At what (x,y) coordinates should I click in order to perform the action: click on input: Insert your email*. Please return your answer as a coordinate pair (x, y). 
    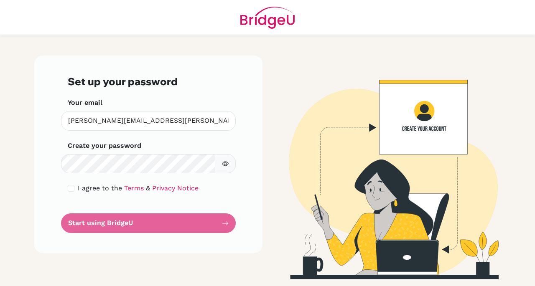
    Looking at the image, I should click on (148, 121).